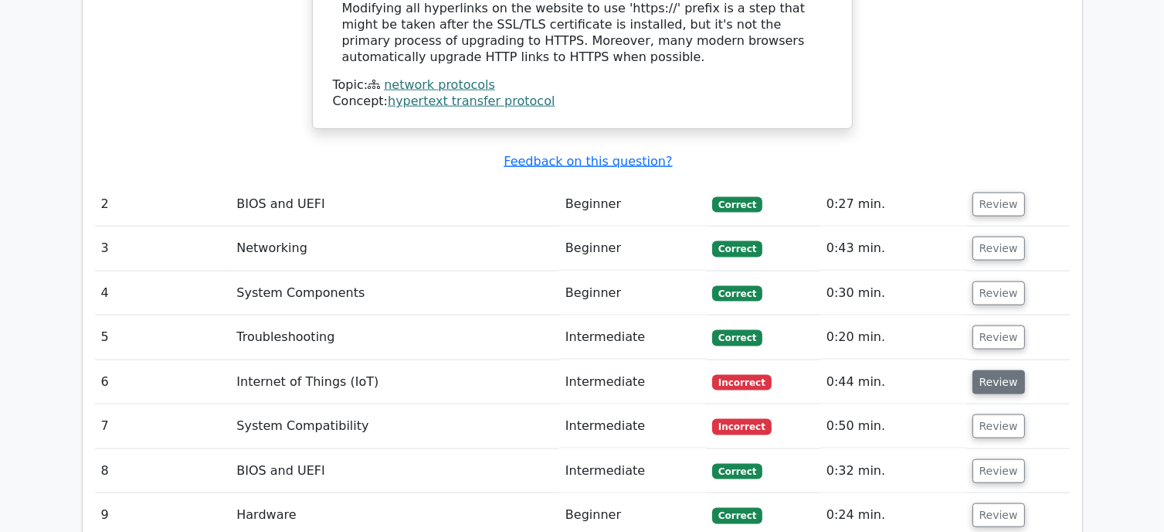  I want to click on td: Internet of Things (IoT), so click(395, 382).